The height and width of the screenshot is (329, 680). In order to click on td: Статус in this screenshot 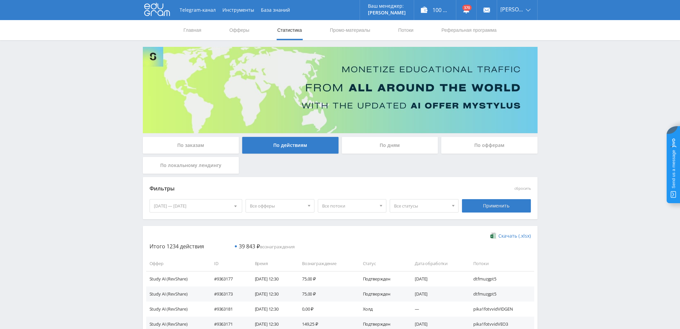, I will do `click(381, 263)`.